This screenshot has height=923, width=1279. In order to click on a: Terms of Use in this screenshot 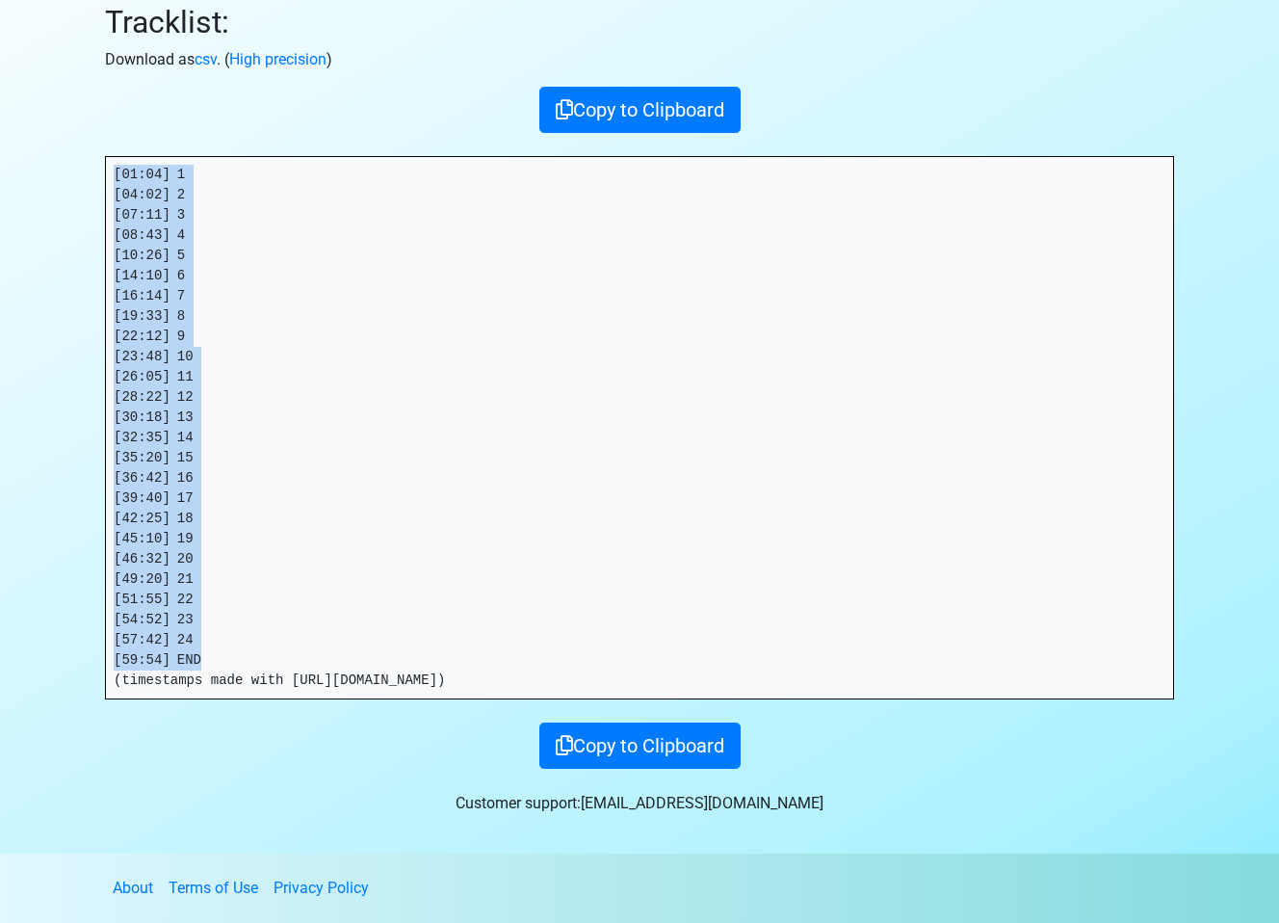, I will do `click(213, 887)`.